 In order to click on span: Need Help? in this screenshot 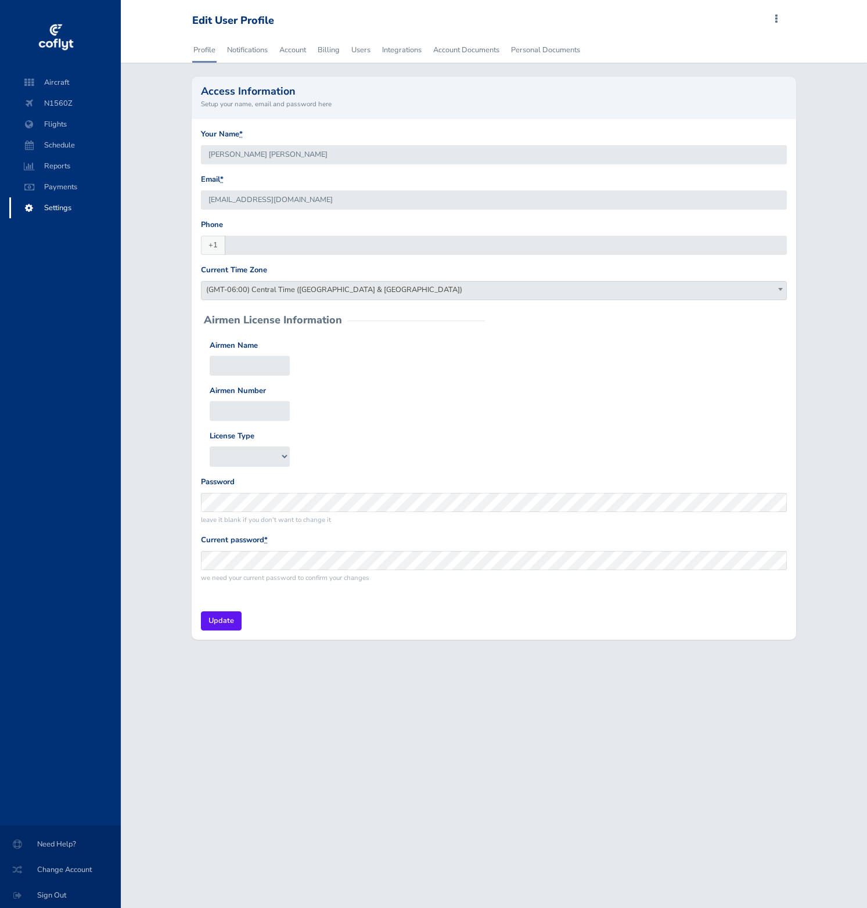, I will do `click(60, 844)`.